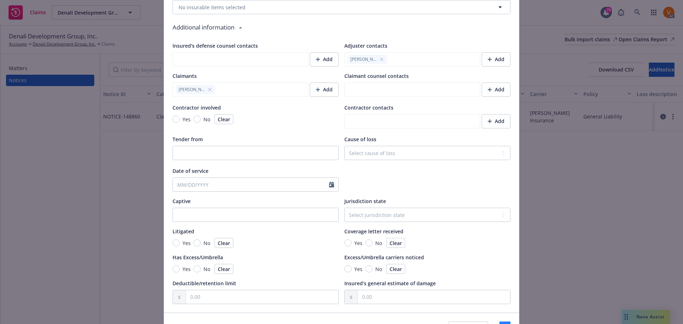 The width and height of the screenshot is (683, 324). What do you see at coordinates (332, 185) in the screenshot?
I see `svg: Calendar` at bounding box center [332, 185].